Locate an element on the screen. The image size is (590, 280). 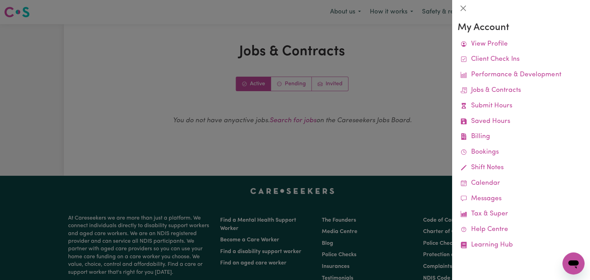
a: Jobs & Contracts is located at coordinates (521, 91).